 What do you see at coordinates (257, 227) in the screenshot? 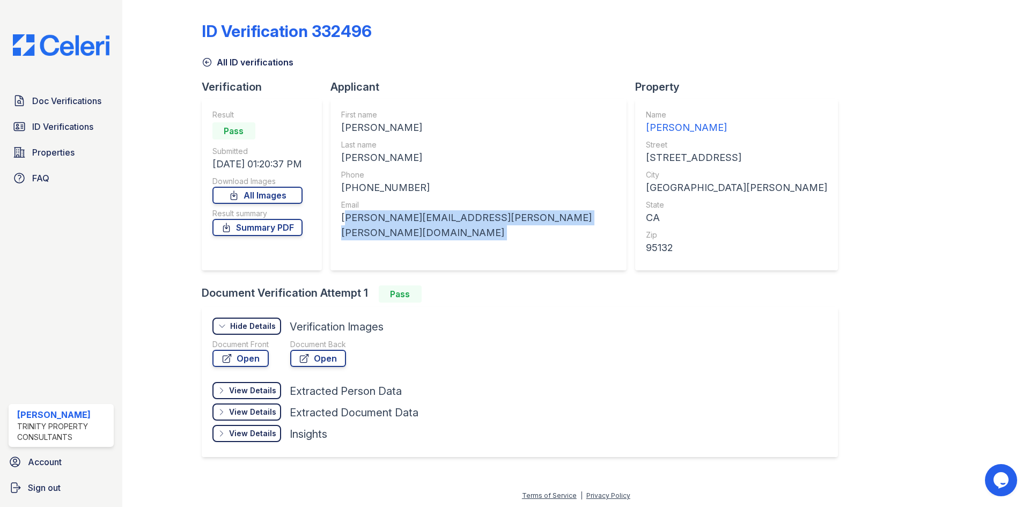
I see `a: Summary PDF` at bounding box center [257, 227].